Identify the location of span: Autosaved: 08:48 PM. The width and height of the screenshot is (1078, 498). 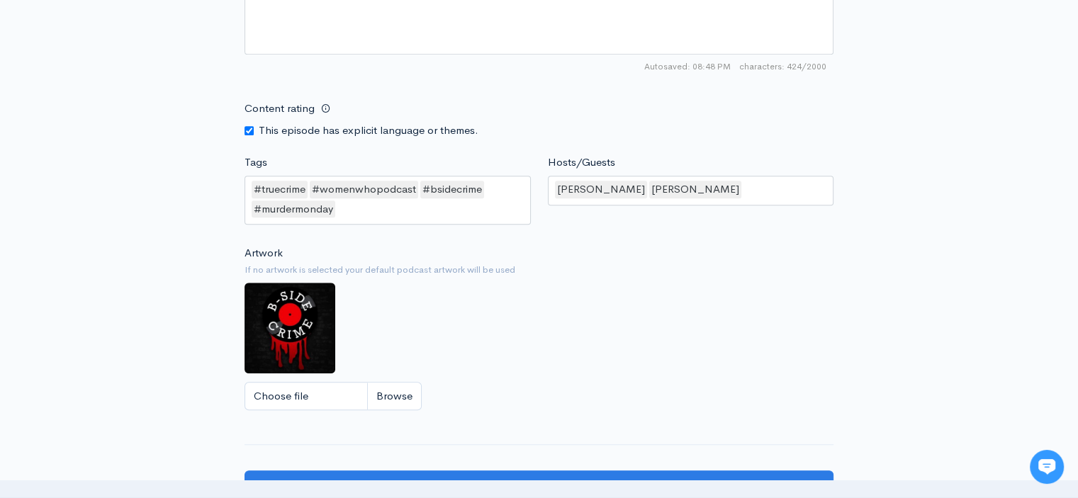
(687, 67).